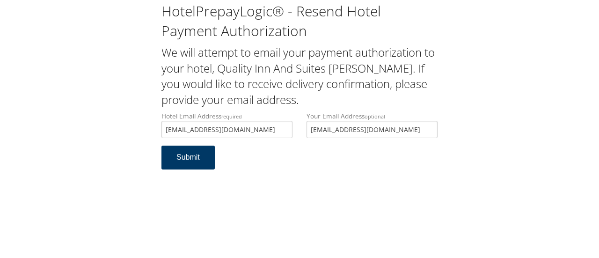 This screenshot has height=258, width=599. What do you see at coordinates (227, 124) in the screenshot?
I see `label: Hotel Email Address` at bounding box center [227, 124].